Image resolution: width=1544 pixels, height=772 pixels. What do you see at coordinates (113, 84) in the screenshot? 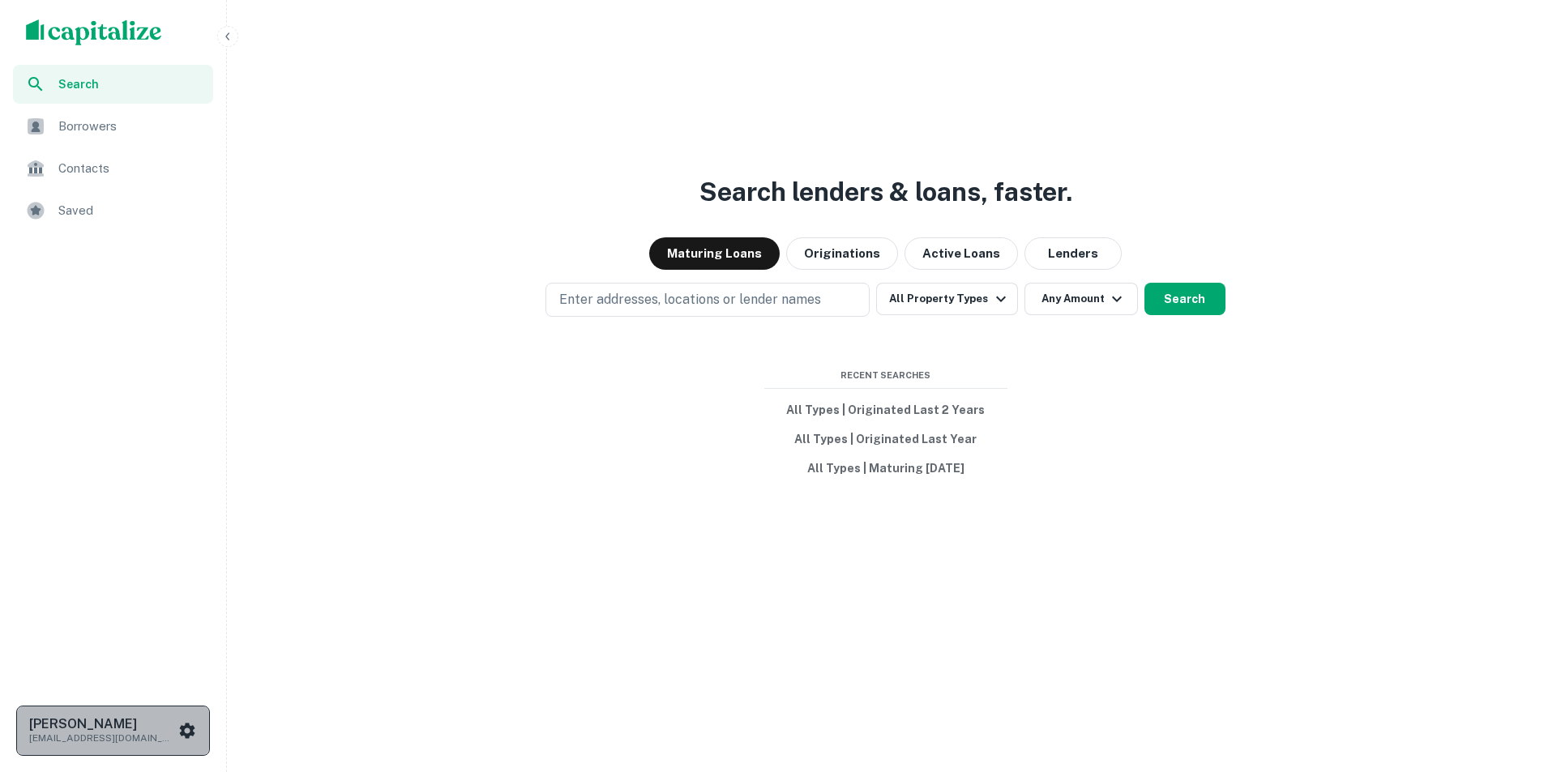
I see `a: Search` at bounding box center [113, 84].